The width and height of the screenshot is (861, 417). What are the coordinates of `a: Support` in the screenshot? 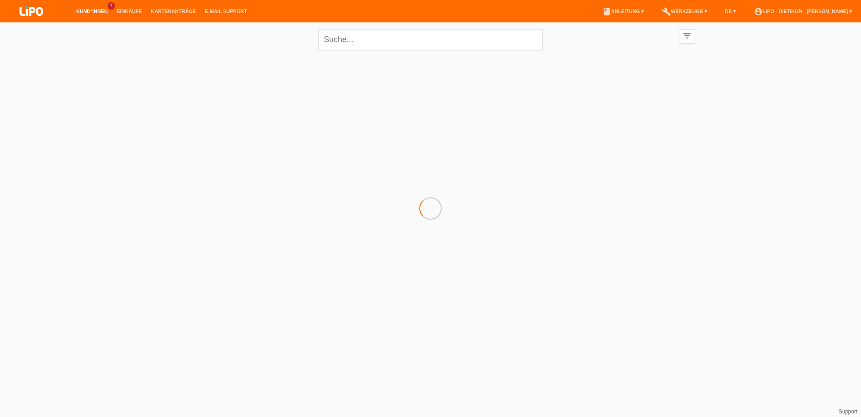 It's located at (848, 412).